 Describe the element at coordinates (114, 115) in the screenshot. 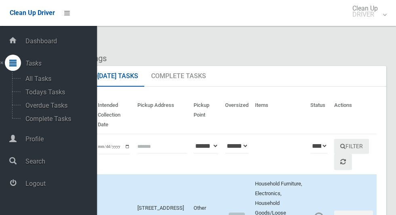

I see `th: Intended Collection Date` at that location.